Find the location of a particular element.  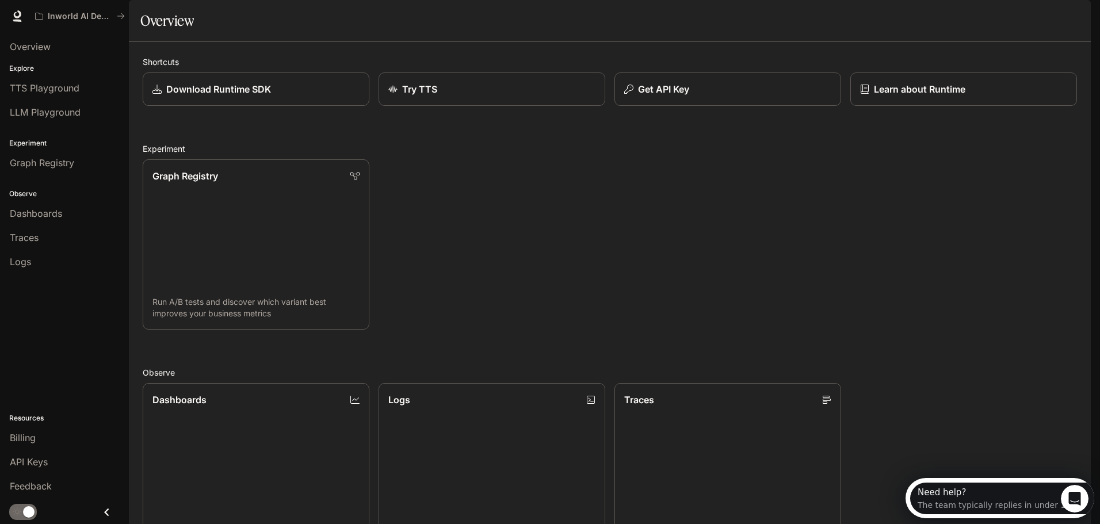

a: Graph RegistryRun A/B tests and discover which variant best improves your business metrics is located at coordinates (256, 244).